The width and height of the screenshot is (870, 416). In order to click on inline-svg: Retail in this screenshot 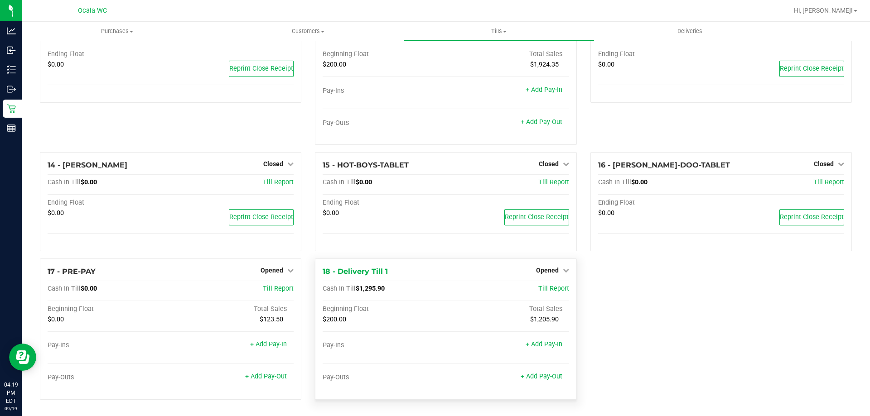, I will do `click(11, 109)`.